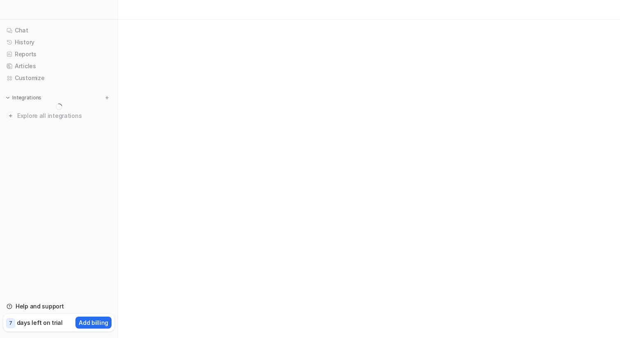  What do you see at coordinates (107, 98) in the screenshot?
I see `img: menu_add.svg` at bounding box center [107, 98].